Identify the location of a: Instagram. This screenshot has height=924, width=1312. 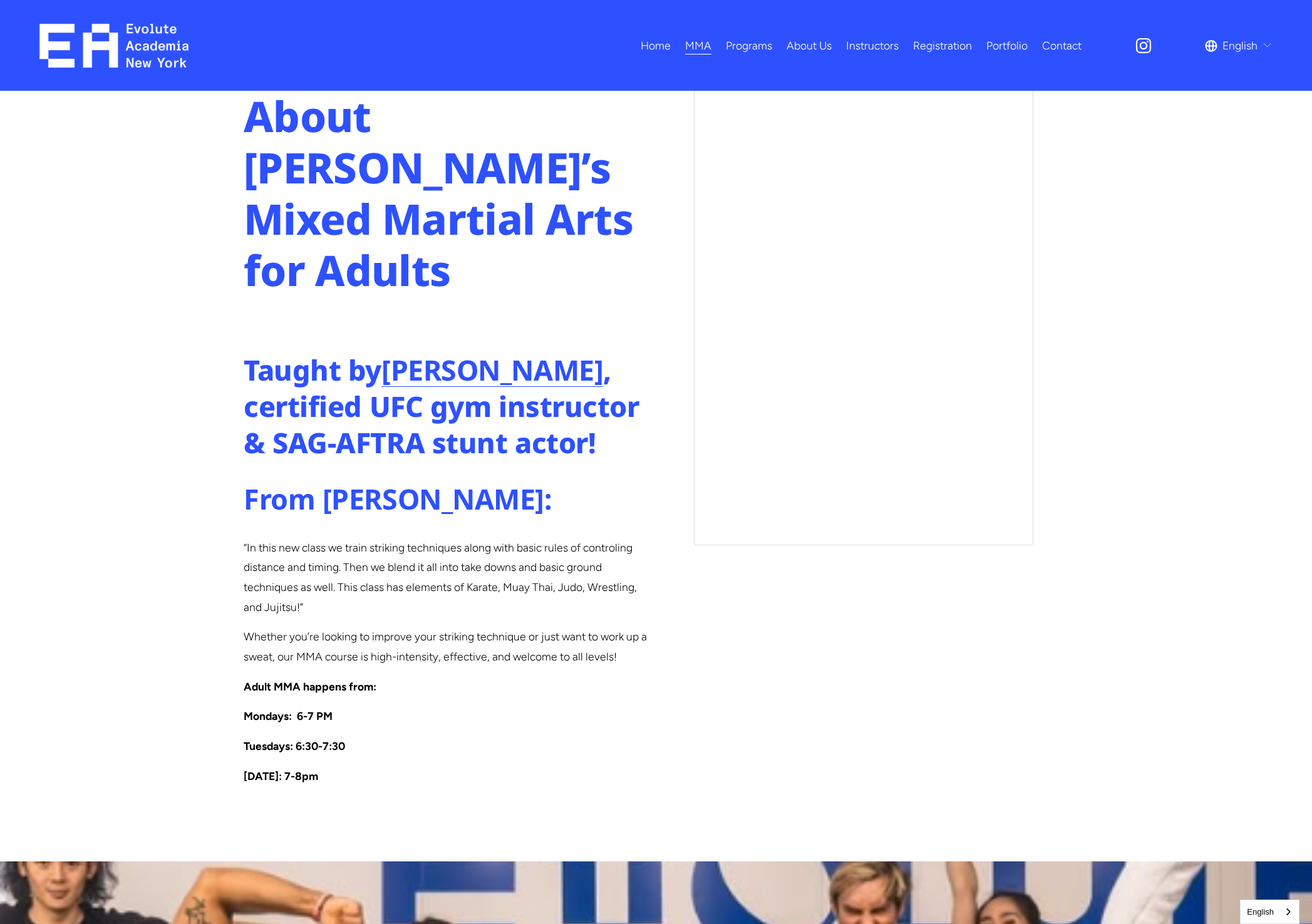
(1144, 46).